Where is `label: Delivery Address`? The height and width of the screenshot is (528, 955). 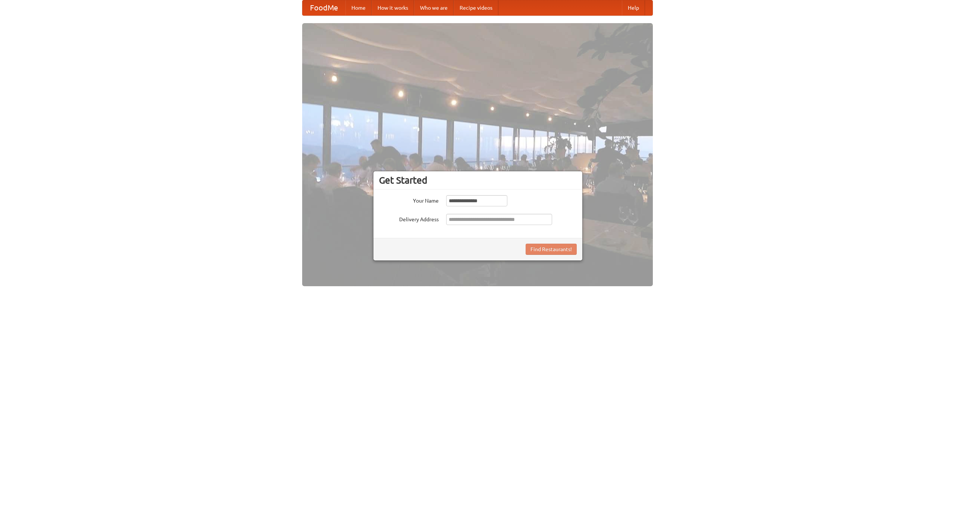 label: Delivery Address is located at coordinates (409, 218).